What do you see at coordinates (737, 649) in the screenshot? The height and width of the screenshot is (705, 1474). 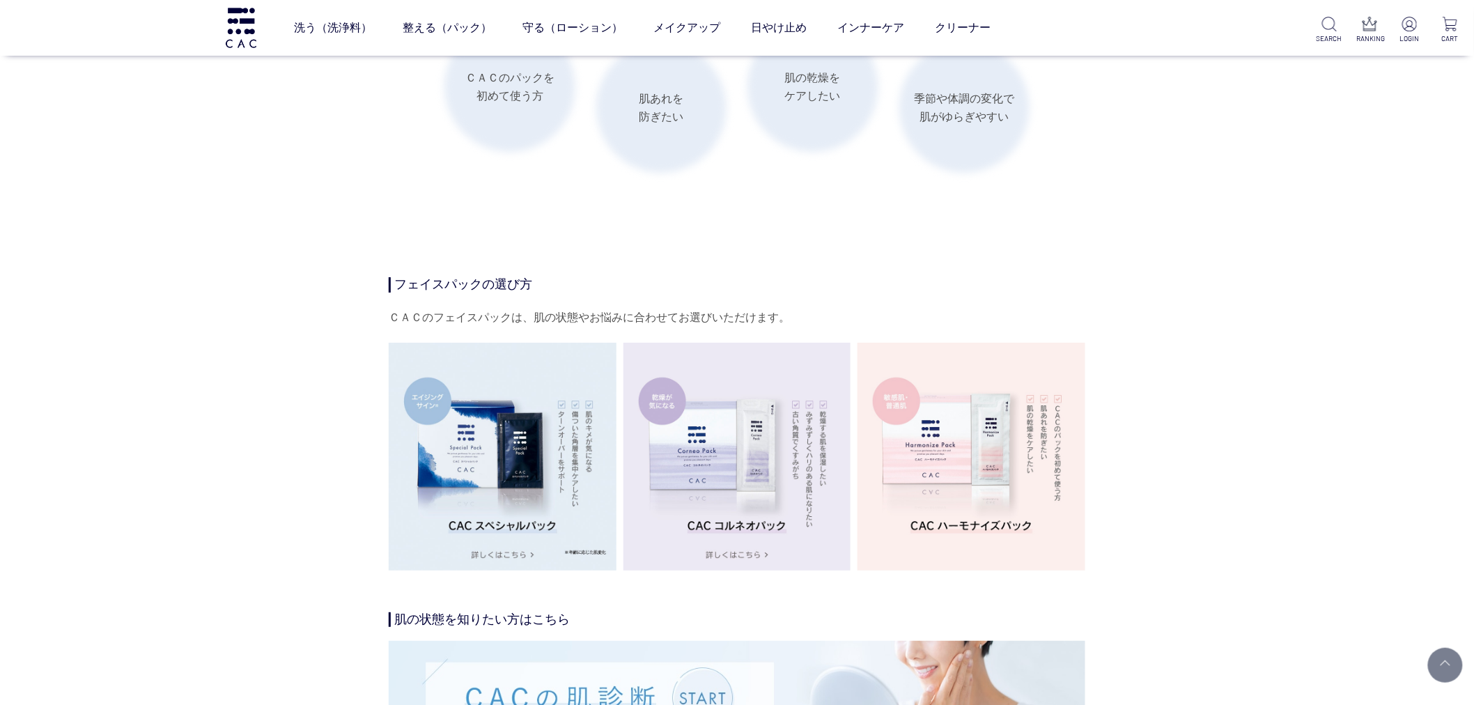 I see `a: 肌診断` at bounding box center [737, 649].